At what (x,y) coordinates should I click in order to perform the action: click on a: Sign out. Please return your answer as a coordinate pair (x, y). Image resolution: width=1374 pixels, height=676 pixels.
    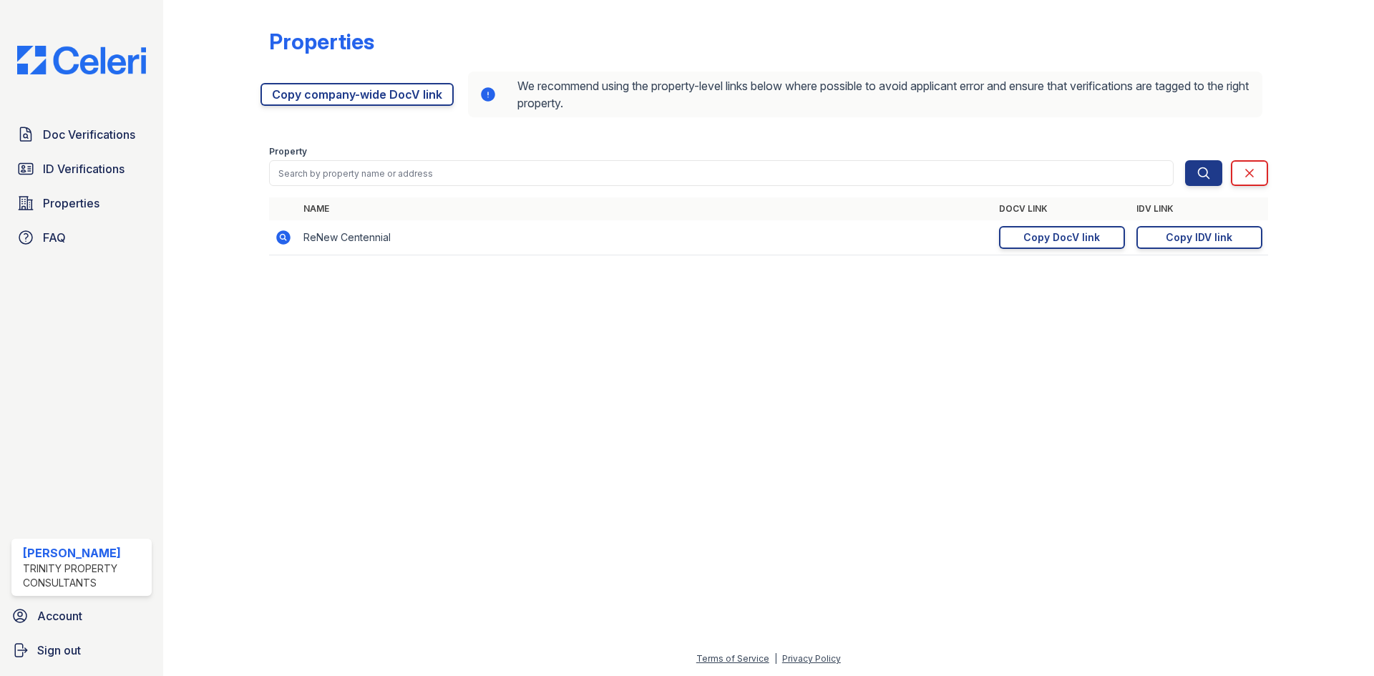
    Looking at the image, I should click on (82, 650).